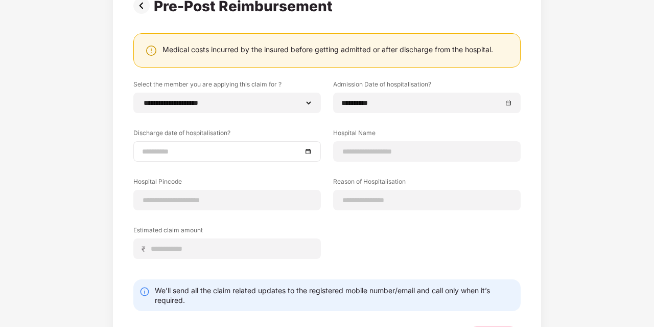 Image resolution: width=654 pixels, height=327 pixels. I want to click on img: svg+xml;base64,PHN2ZyBpZD0iV2FybmluZ18tXzI0eDI0IiBkYXRhLW5hbWU9Ildhcm5pbmcgLSAyNHgyNCIgeG1sbnM9Im..., so click(151, 51).